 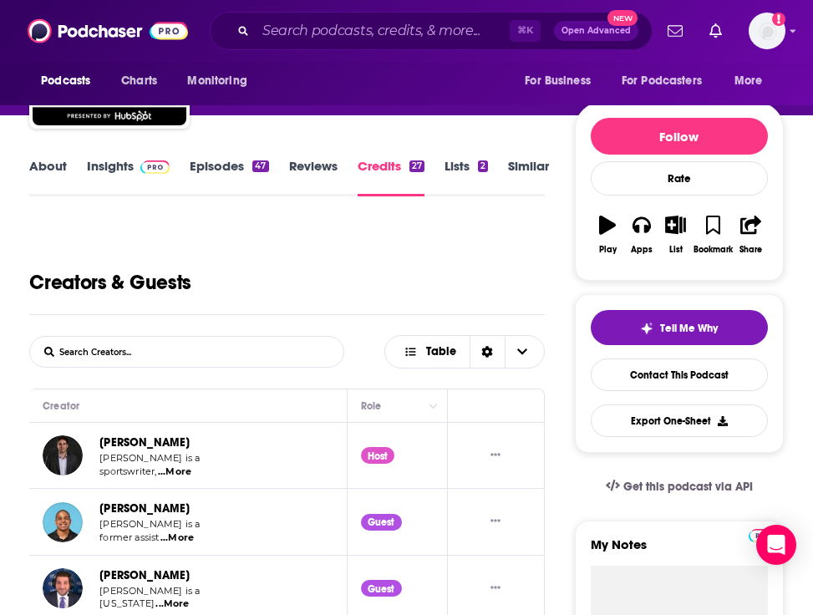 What do you see at coordinates (525, 31) in the screenshot?
I see `span: ⌘ K` at bounding box center [525, 31].